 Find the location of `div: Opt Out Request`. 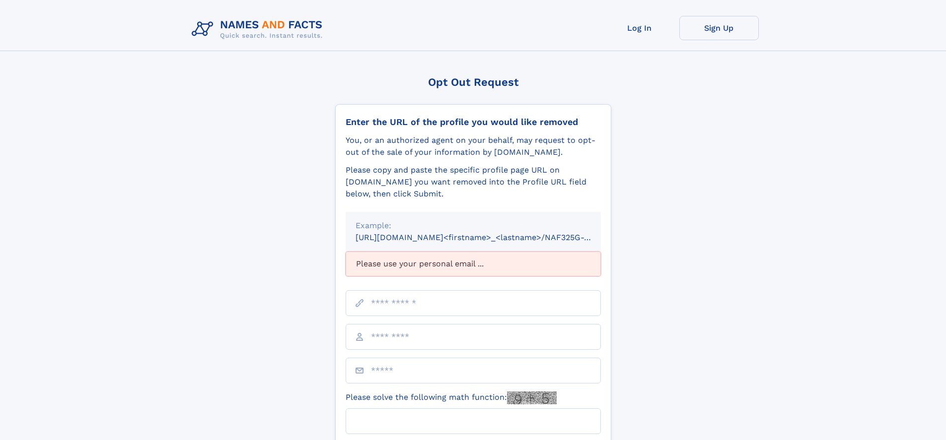

div: Opt Out Request is located at coordinates (473, 82).